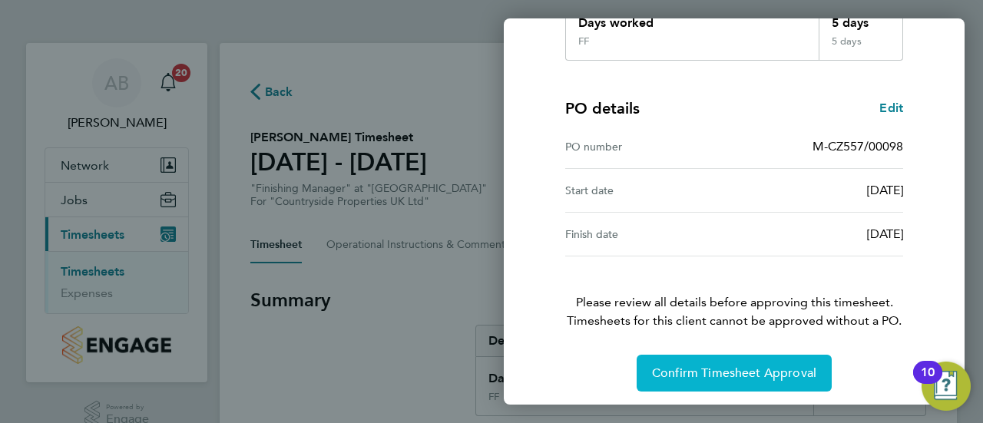 This screenshot has height=423, width=983. Describe the element at coordinates (891, 108) in the screenshot. I see `span: Edit` at that location.